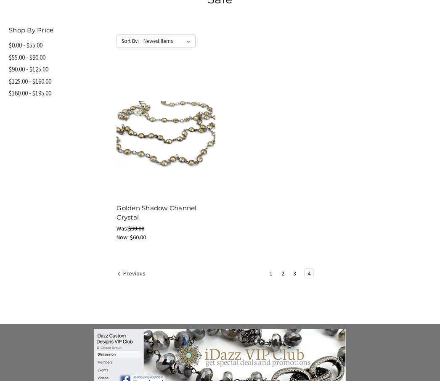 This screenshot has width=440, height=381. Describe the element at coordinates (58, 82) in the screenshot. I see `a: $125.00 - $160.00` at that location.